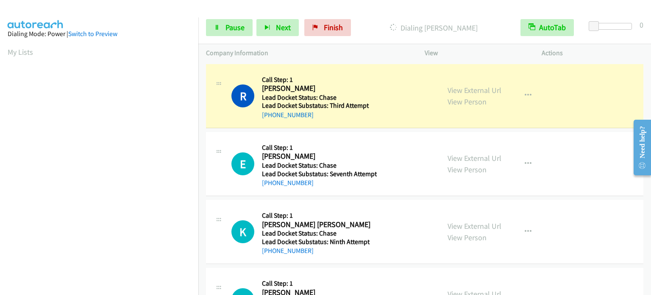 The width and height of the screenshot is (651, 295). What do you see at coordinates (20, 52) in the screenshot?
I see `a: My Lists` at bounding box center [20, 52].